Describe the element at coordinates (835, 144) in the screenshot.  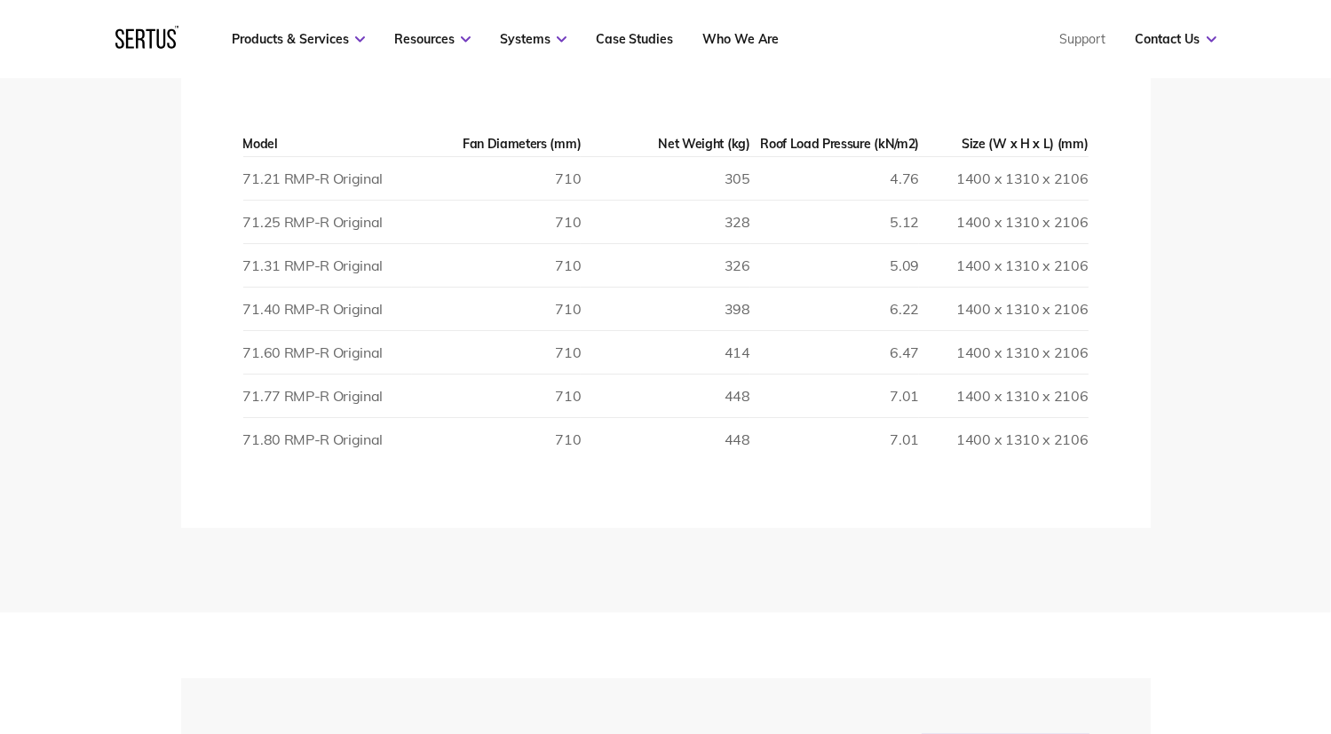
I see `th: Roof Load Pressure (kN/m2)` at that location.